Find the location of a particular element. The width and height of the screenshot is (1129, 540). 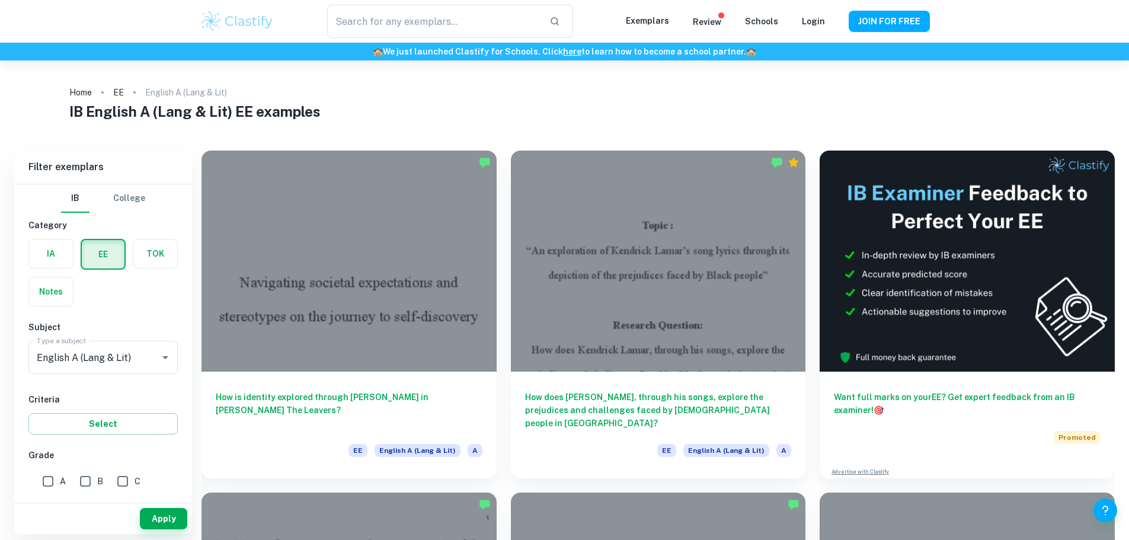

button: Help and Feedback is located at coordinates (1106, 510).